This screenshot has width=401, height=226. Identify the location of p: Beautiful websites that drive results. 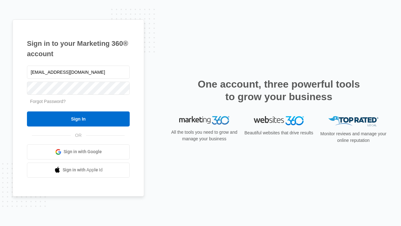
(279, 133).